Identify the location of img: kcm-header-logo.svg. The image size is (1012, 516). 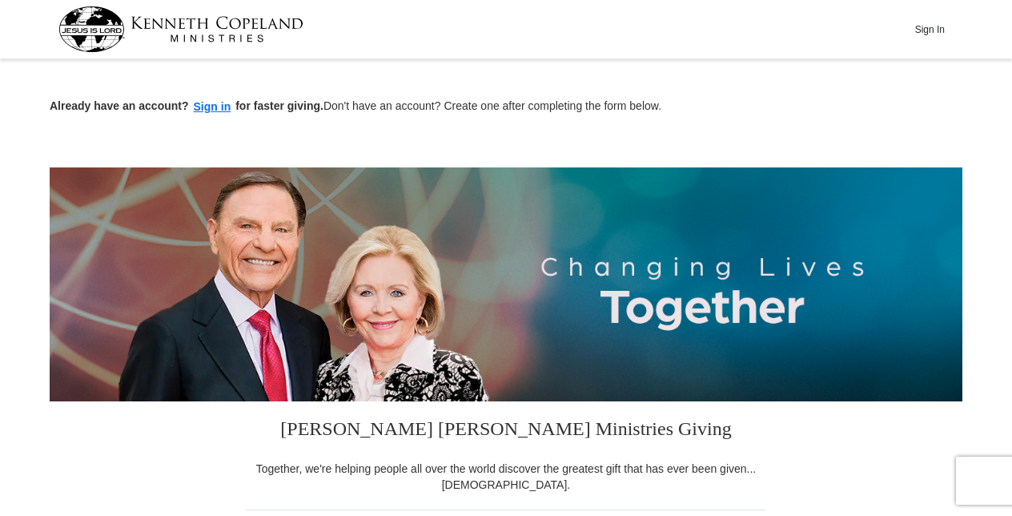
(181, 29).